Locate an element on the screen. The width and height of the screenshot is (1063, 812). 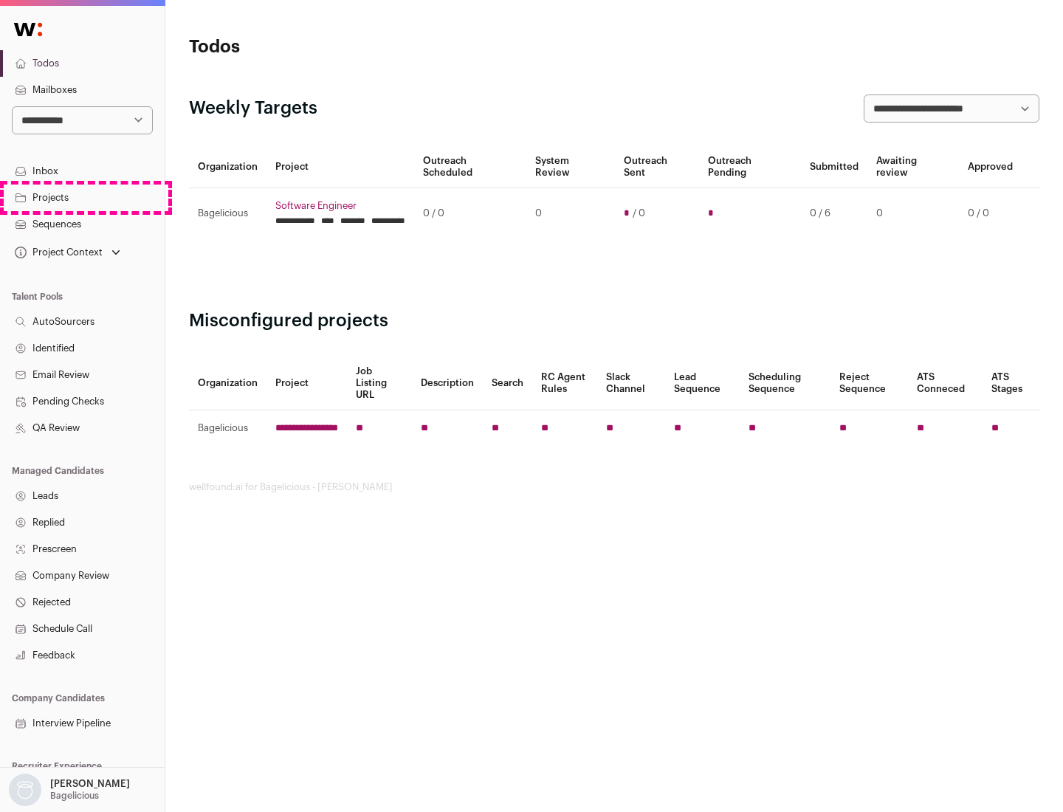
div: Project Context is located at coordinates (57, 252).